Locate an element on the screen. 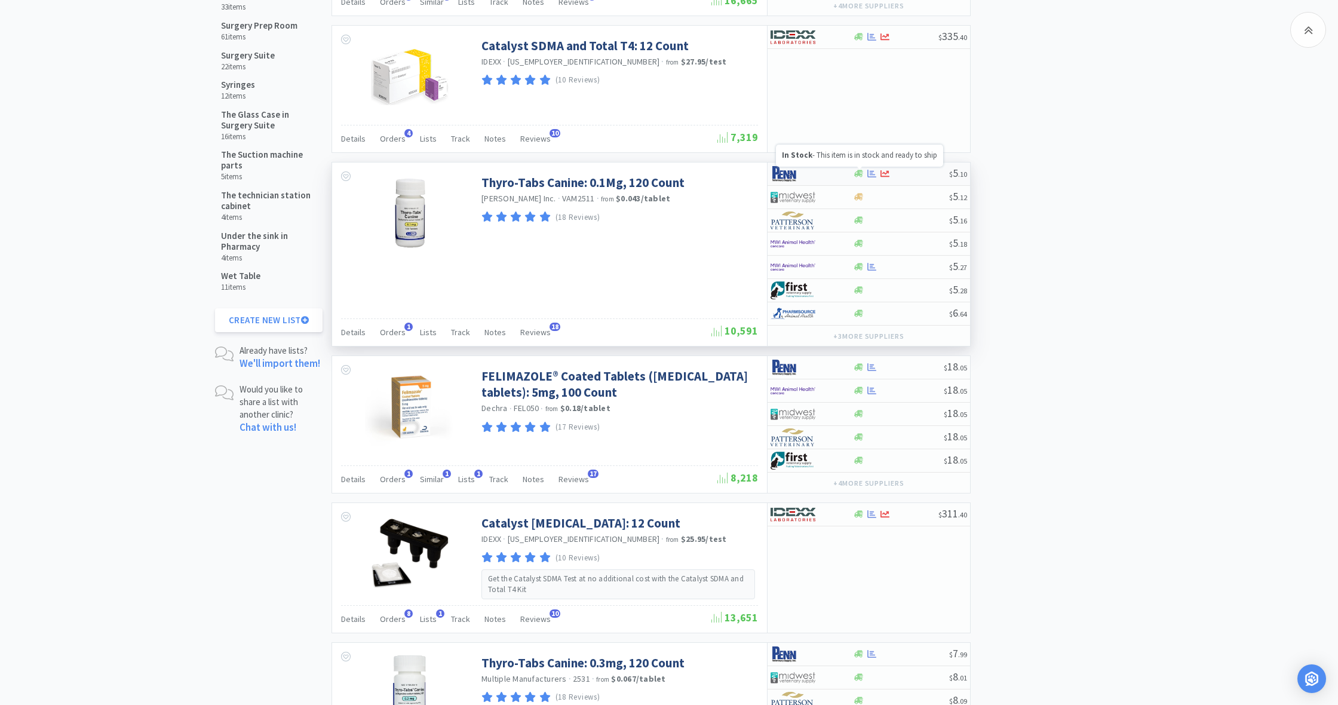 Image resolution: width=1338 pixels, height=705 pixels. span: 8 is located at coordinates (409, 614).